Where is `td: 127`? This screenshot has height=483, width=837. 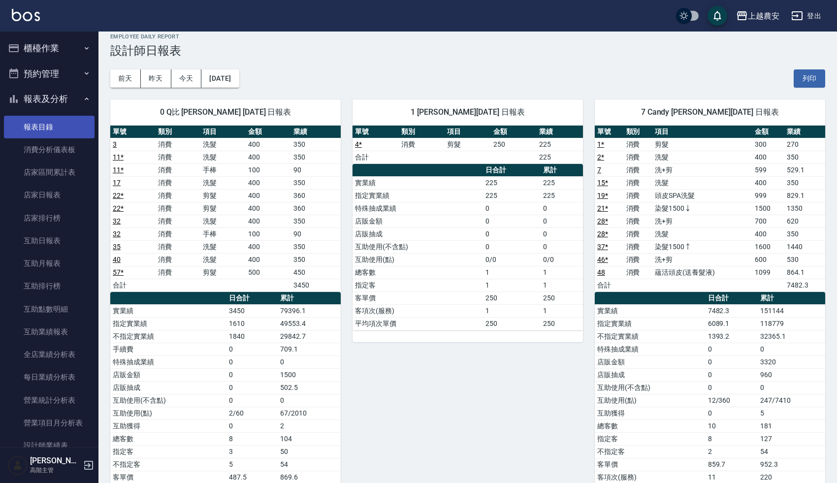
td: 127 is located at coordinates (792, 439).